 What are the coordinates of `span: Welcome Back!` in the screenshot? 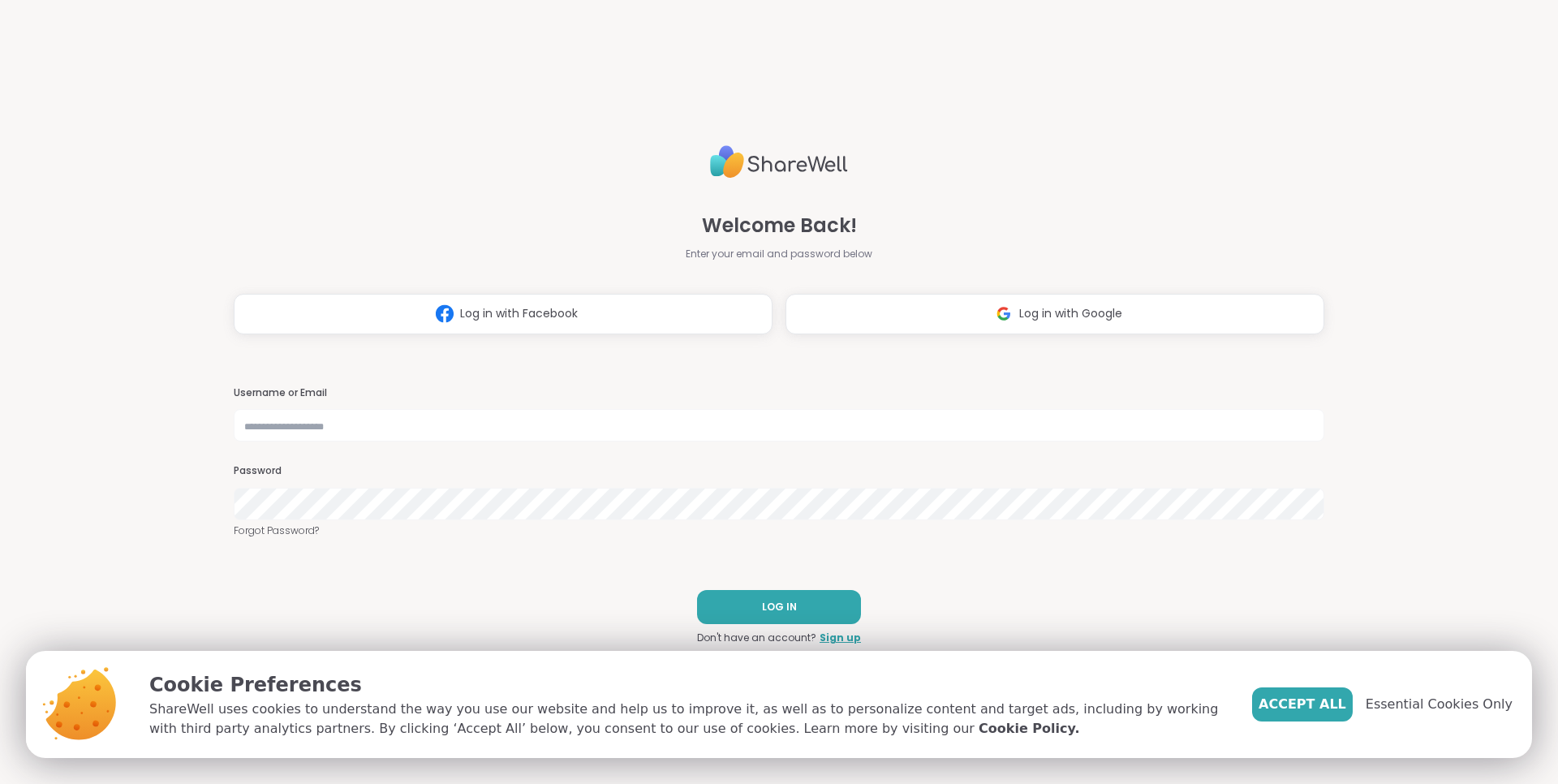 It's located at (779, 226).